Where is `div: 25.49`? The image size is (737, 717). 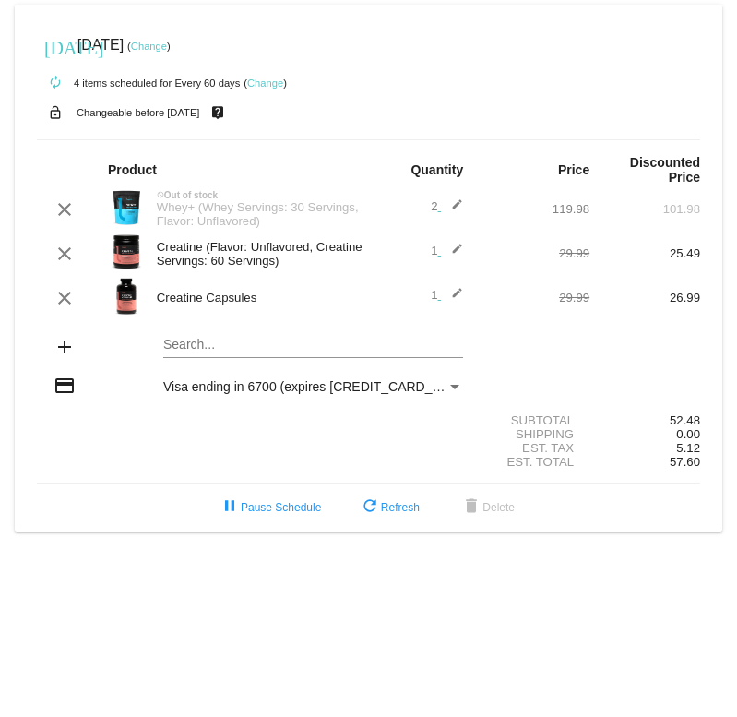 div: 25.49 is located at coordinates (645, 253).